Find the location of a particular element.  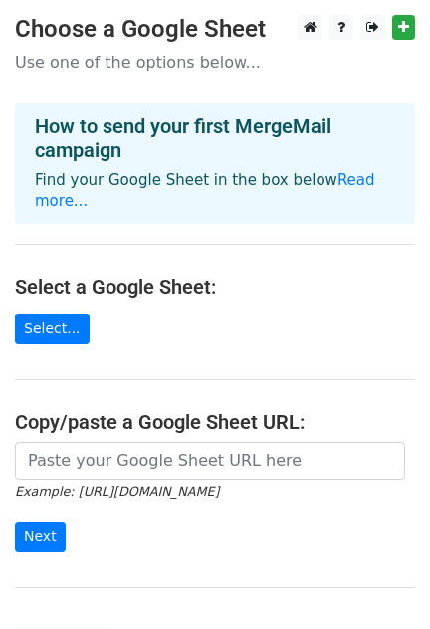

p: Find your Google Sheet in the box below is located at coordinates (215, 191).